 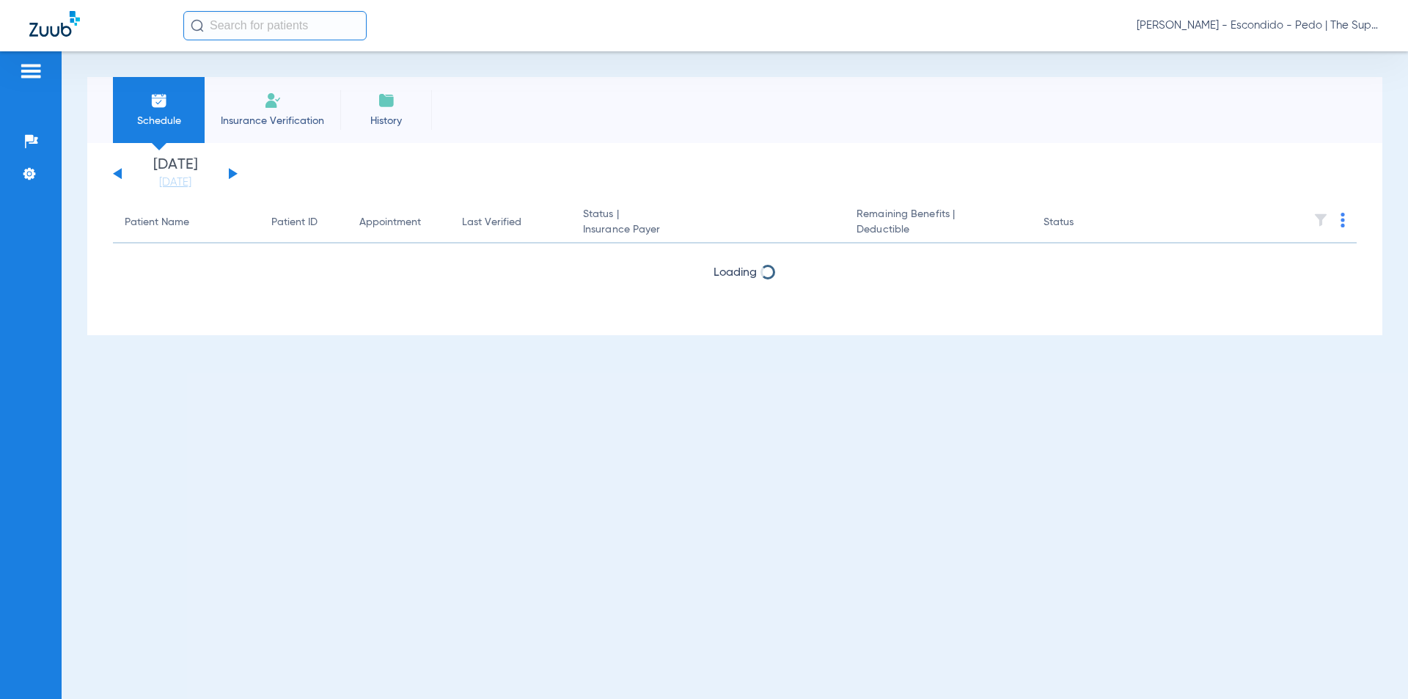 I want to click on img: filter.svg, so click(x=1321, y=220).